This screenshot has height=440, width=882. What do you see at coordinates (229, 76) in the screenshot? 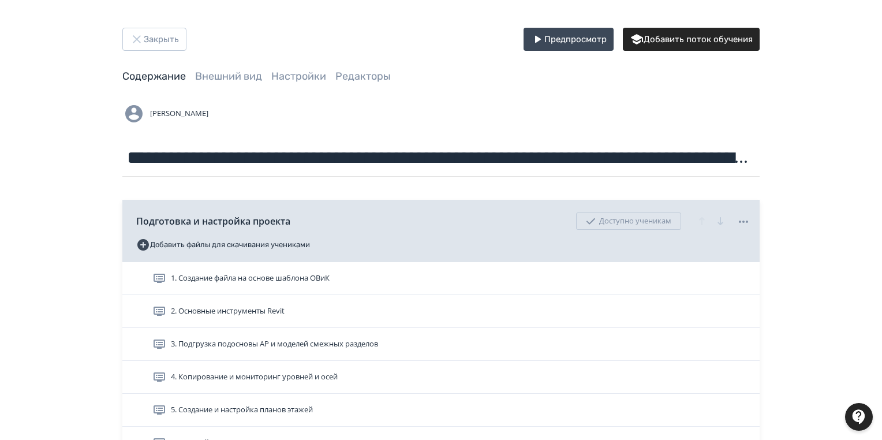
I see `a: Внешний вид` at bounding box center [229, 76].